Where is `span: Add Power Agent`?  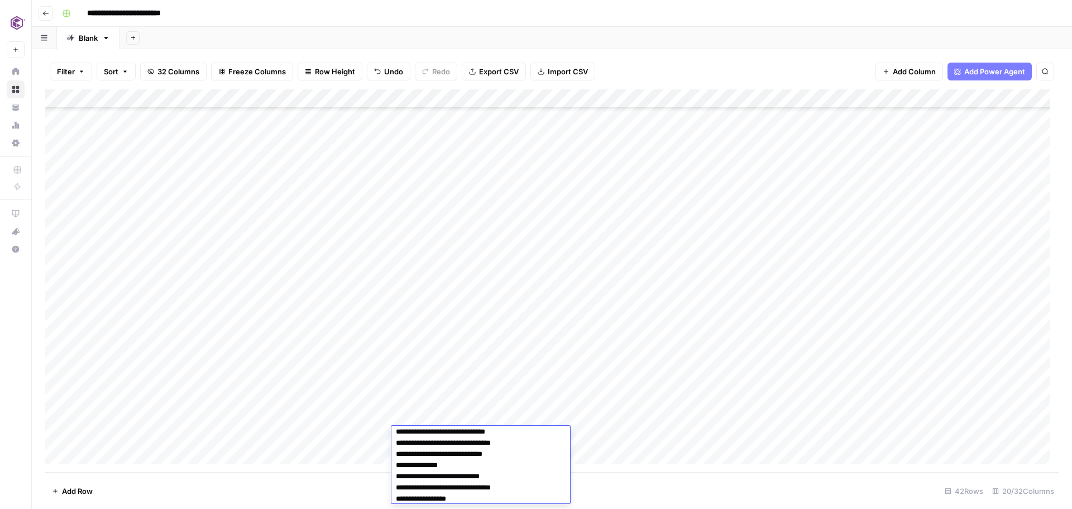
span: Add Power Agent is located at coordinates (994, 71).